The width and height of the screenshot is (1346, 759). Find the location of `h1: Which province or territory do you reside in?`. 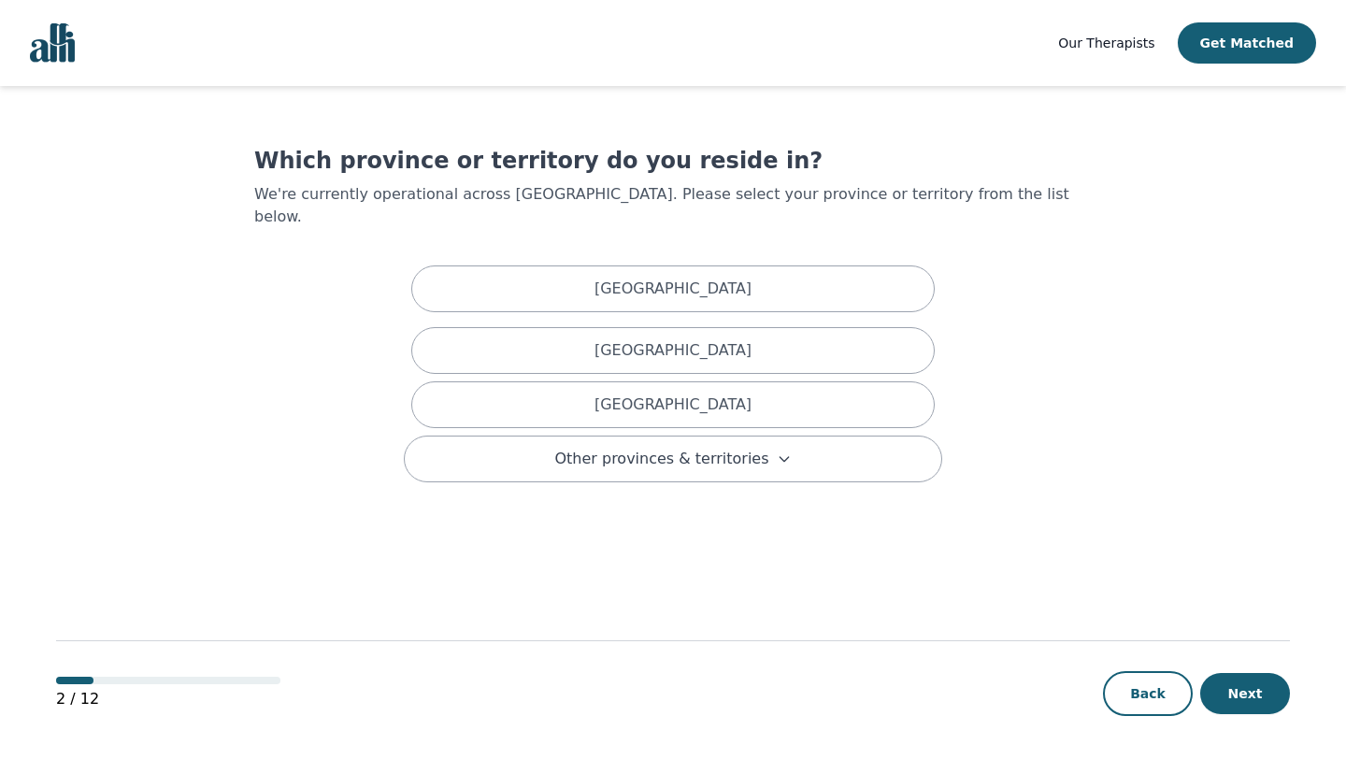

h1: Which province or territory do you reside in? is located at coordinates (673, 161).